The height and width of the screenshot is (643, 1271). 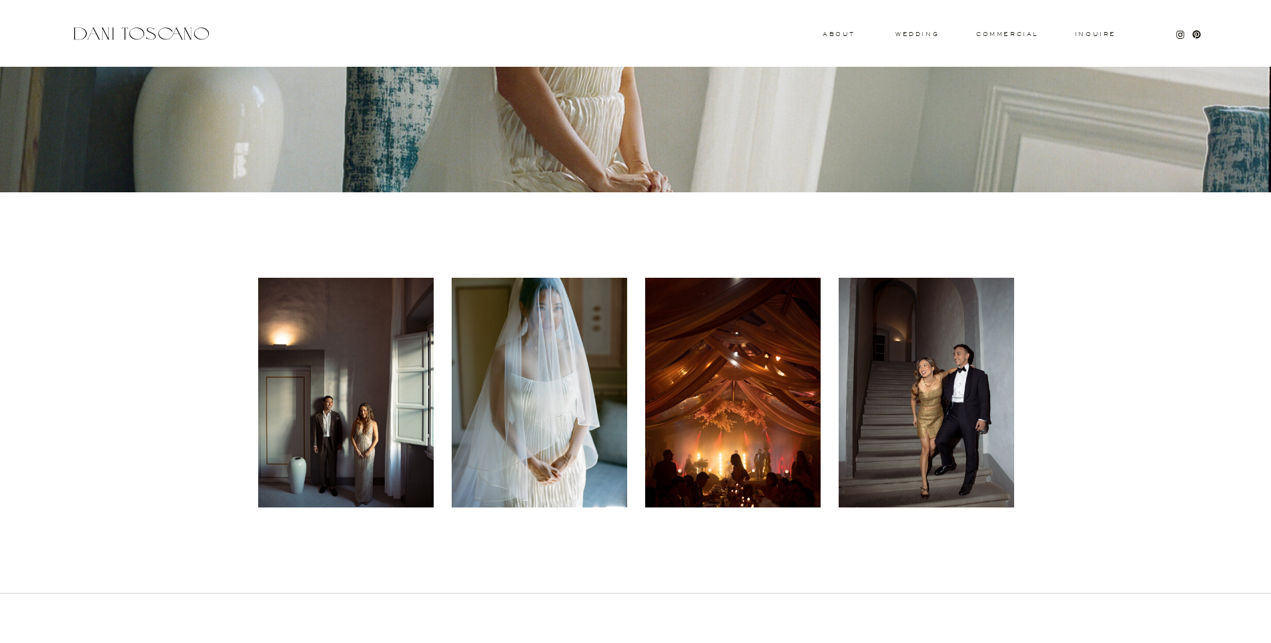 What do you see at coordinates (837, 33) in the screenshot?
I see `h3: About` at bounding box center [837, 33].